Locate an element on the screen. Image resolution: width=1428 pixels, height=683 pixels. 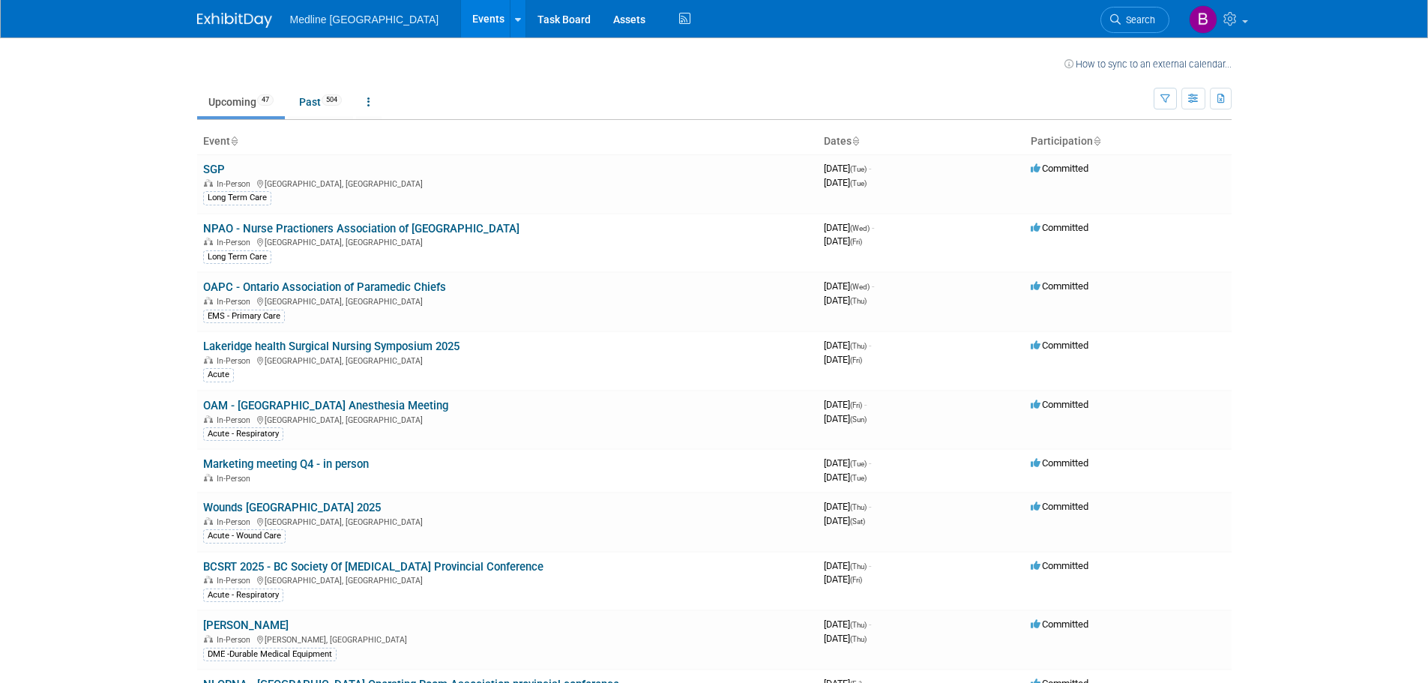
span: 504 is located at coordinates (331, 100).